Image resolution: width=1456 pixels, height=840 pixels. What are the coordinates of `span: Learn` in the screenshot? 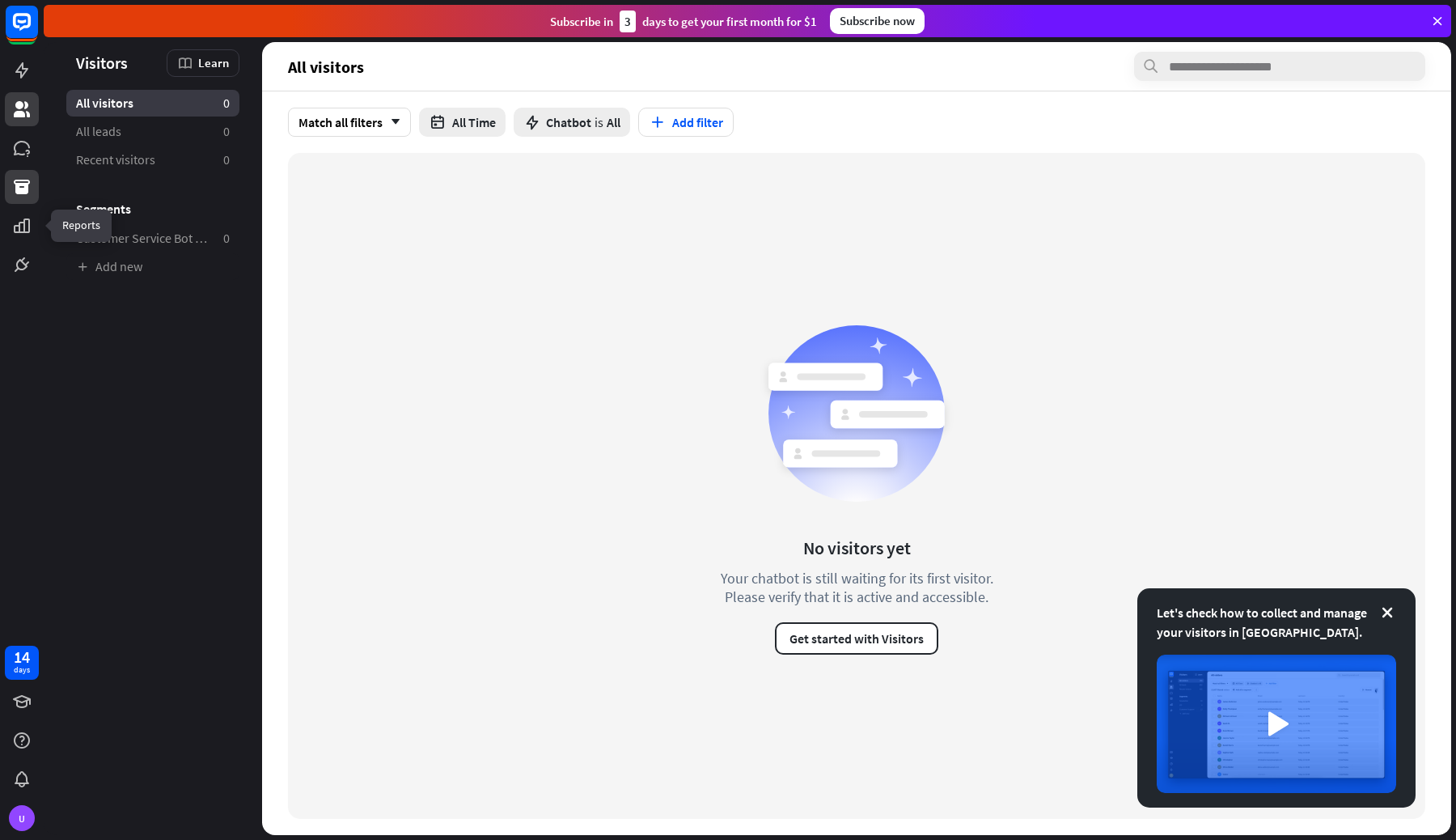 It's located at (214, 63).